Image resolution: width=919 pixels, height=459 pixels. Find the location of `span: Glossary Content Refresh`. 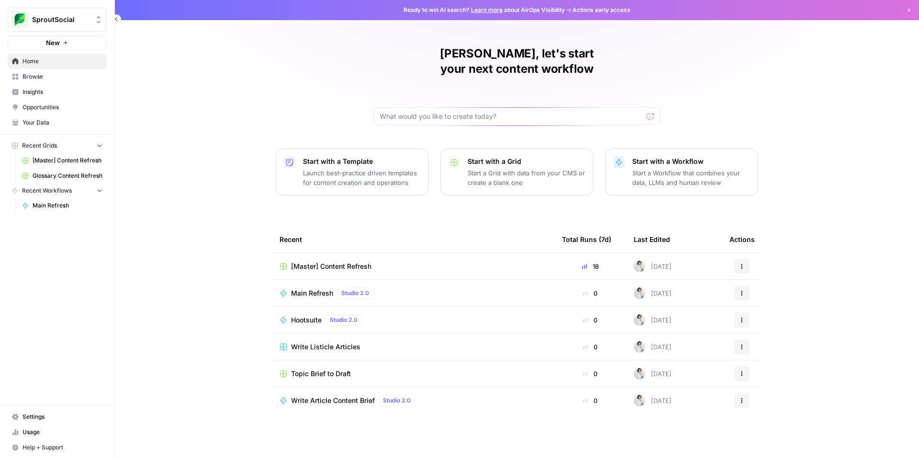

span: Glossary Content Refresh is located at coordinates (68, 176).